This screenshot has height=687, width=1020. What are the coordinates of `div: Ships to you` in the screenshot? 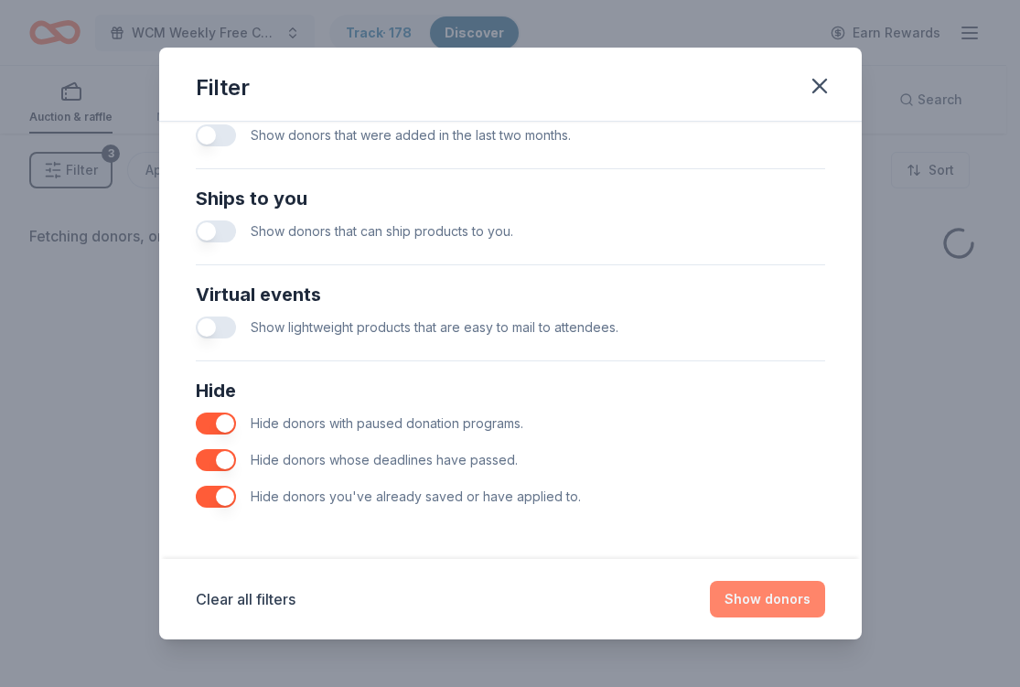 It's located at (510, 198).